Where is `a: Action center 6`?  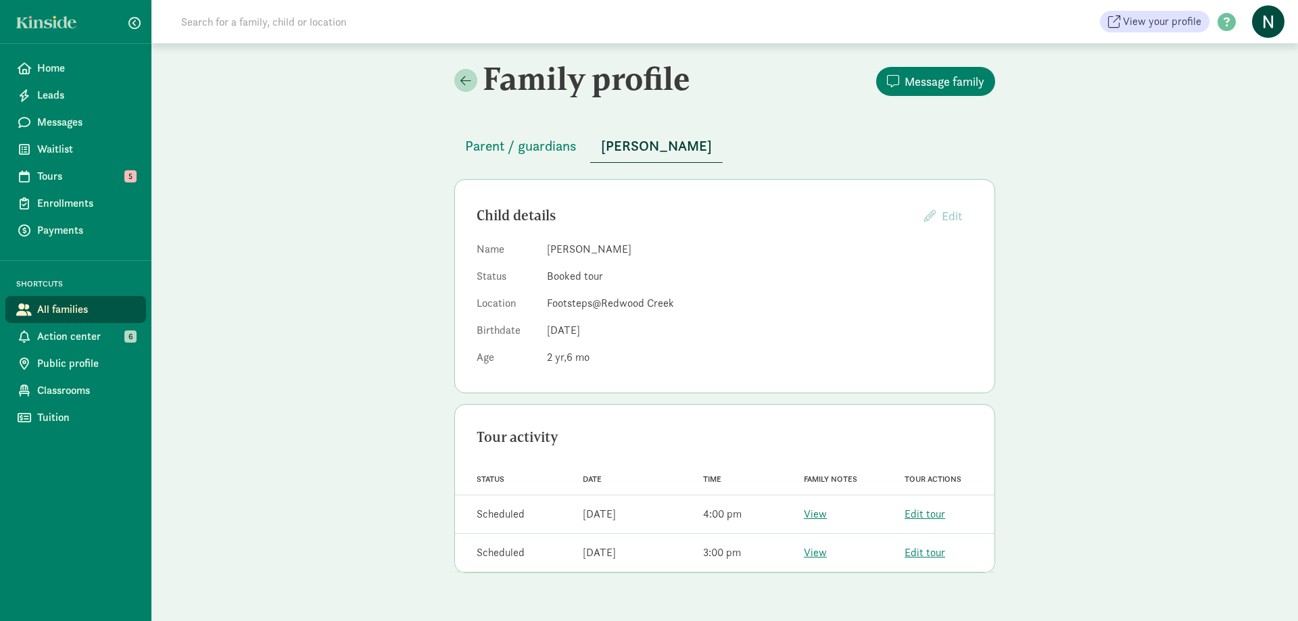
a: Action center 6 is located at coordinates (76, 337).